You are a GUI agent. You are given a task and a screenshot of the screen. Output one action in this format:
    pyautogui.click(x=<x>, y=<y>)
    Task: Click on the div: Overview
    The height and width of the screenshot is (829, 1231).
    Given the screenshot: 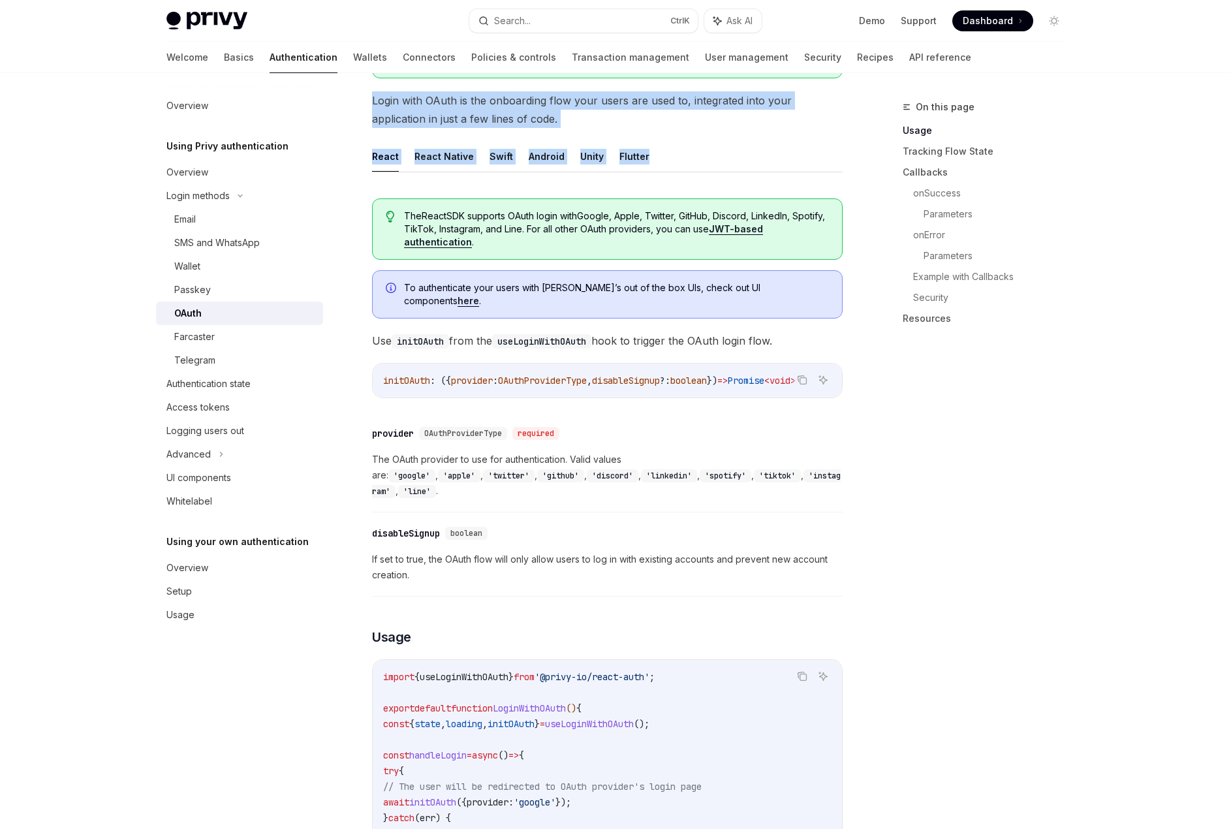 What is the action you would take?
    pyautogui.click(x=187, y=172)
    